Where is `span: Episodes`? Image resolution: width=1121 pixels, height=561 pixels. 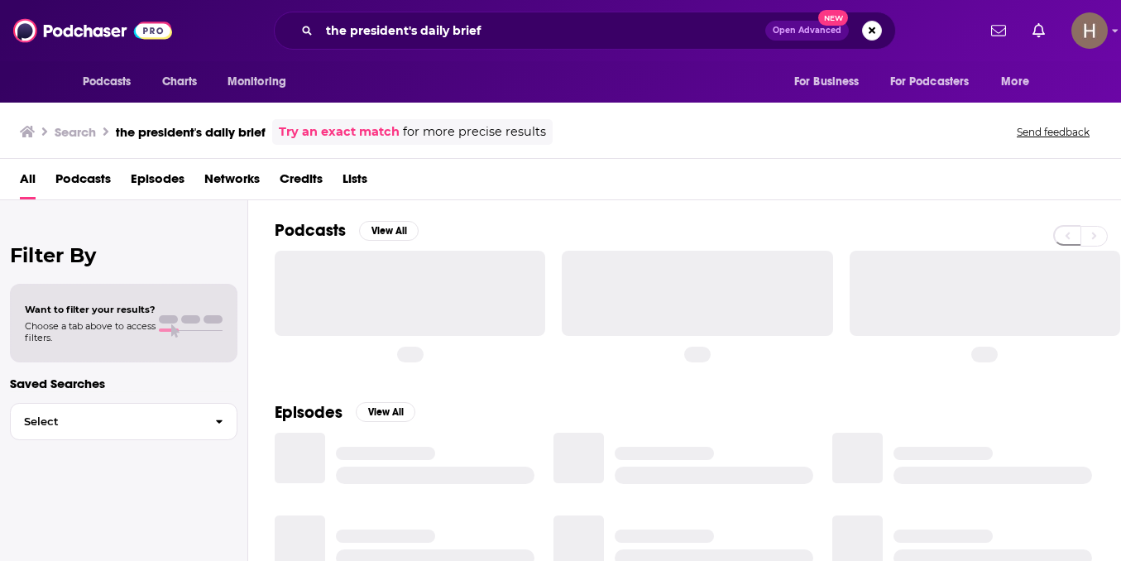
span: Episodes is located at coordinates (157, 182).